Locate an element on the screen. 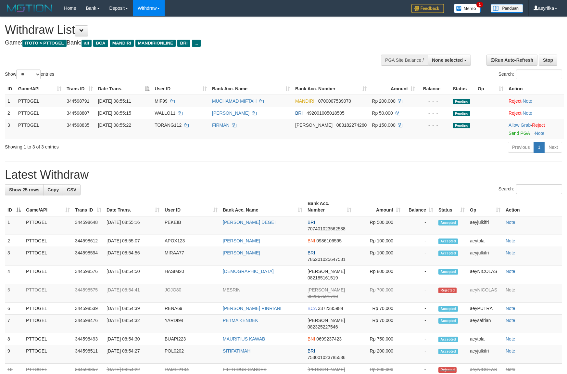 This screenshot has width=567, height=374. th: Status is located at coordinates (463, 89).